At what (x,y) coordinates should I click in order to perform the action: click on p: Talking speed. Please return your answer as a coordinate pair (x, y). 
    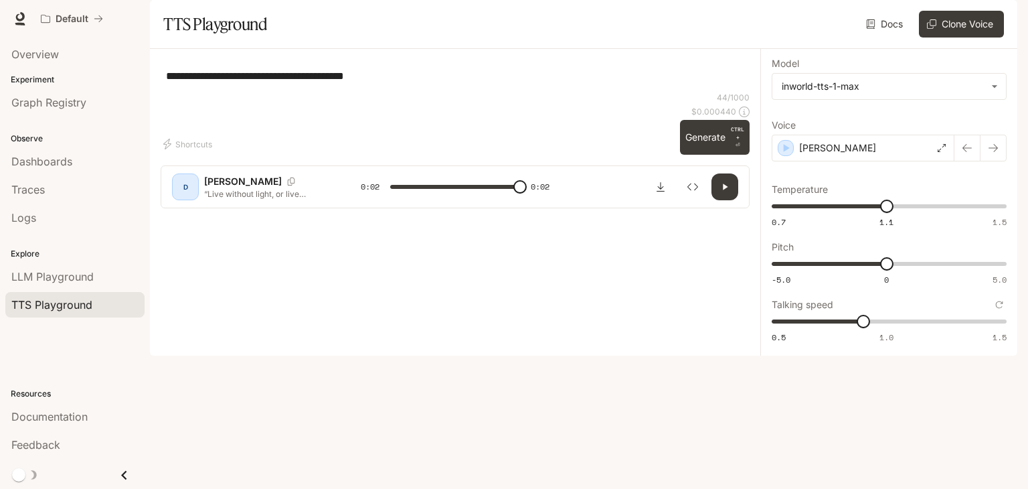
    Looking at the image, I should click on (802, 305).